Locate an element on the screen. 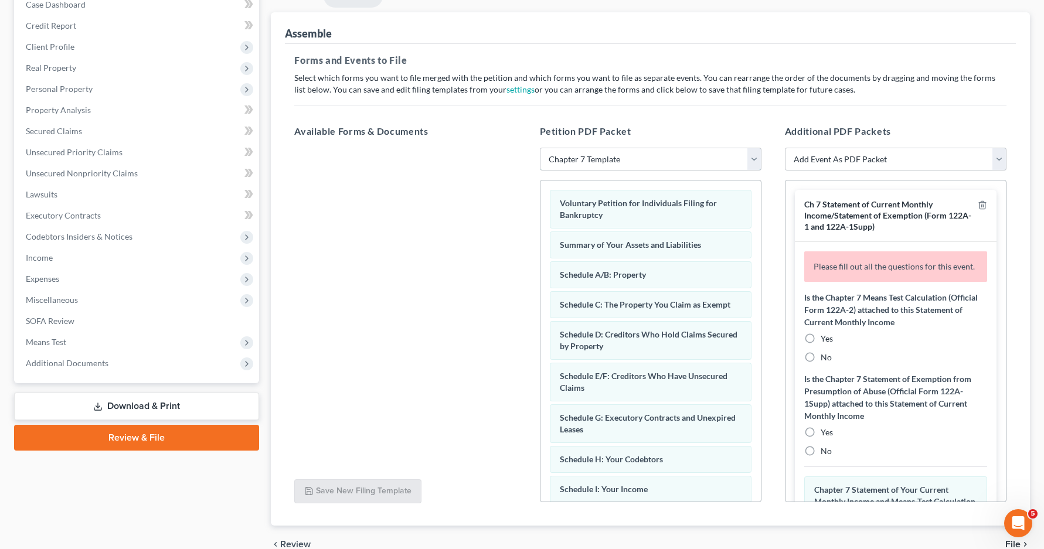 Image resolution: width=1044 pixels, height=549 pixels. span: Please fill out all the questions for this event. is located at coordinates (894, 266).